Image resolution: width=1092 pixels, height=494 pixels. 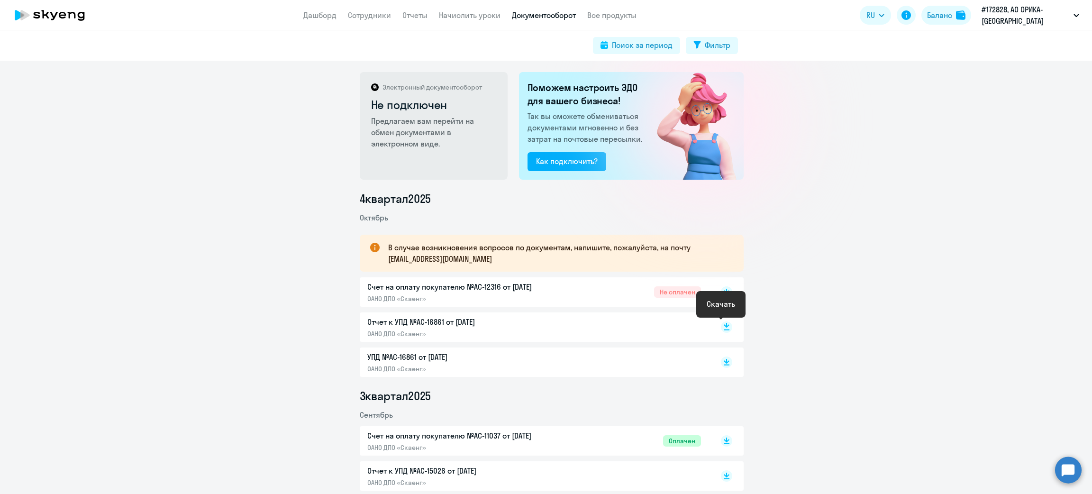 I want to click on div: Поиск за период, so click(x=642, y=45).